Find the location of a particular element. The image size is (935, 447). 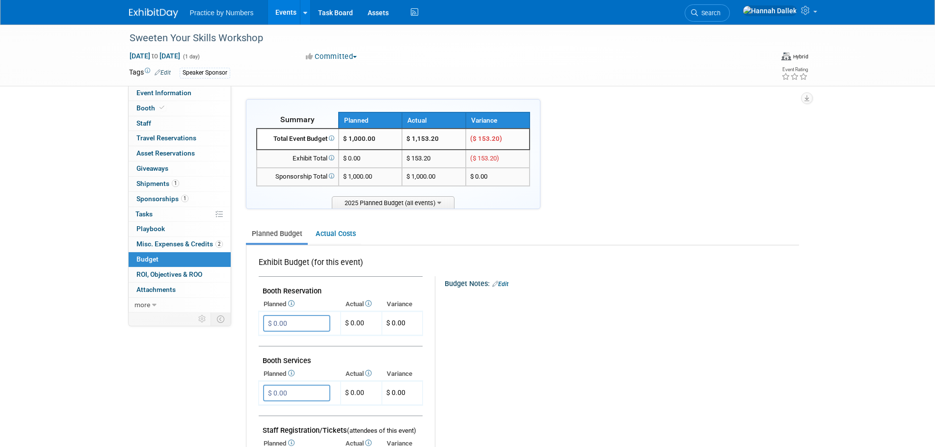

a: Giveaways is located at coordinates (180, 169).